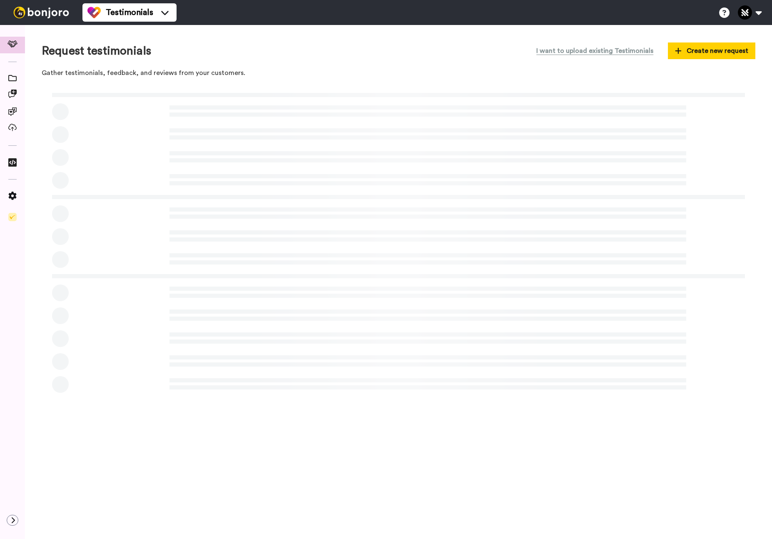  Describe the element at coordinates (594, 51) in the screenshot. I see `span: I want to upload existing Testimonials` at that location.